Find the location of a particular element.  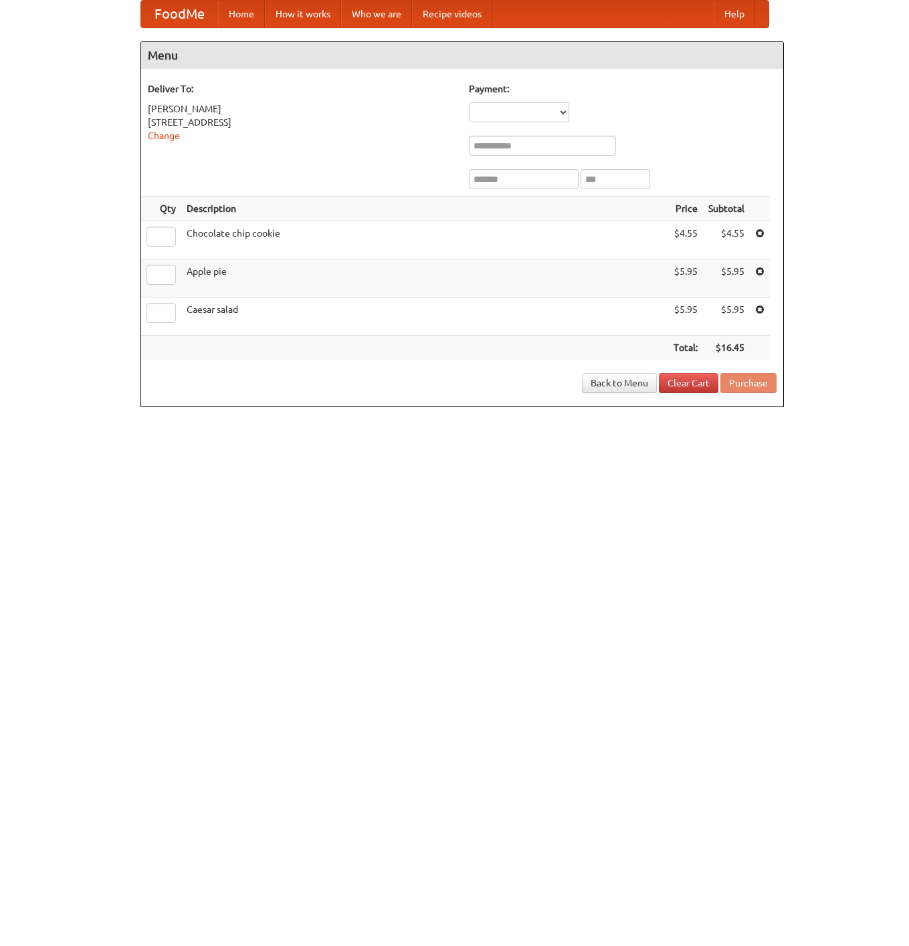

th: Qty is located at coordinates (161, 209).